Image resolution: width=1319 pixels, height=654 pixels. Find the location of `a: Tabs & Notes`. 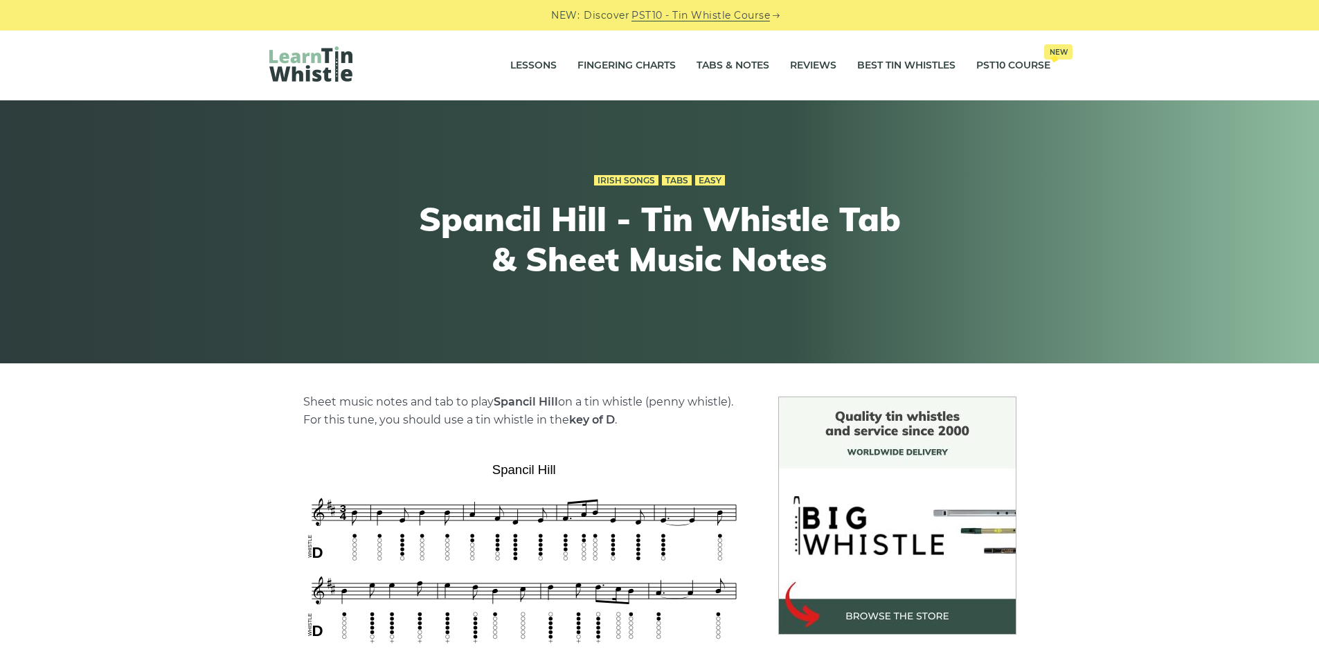

a: Tabs & Notes is located at coordinates (733, 66).